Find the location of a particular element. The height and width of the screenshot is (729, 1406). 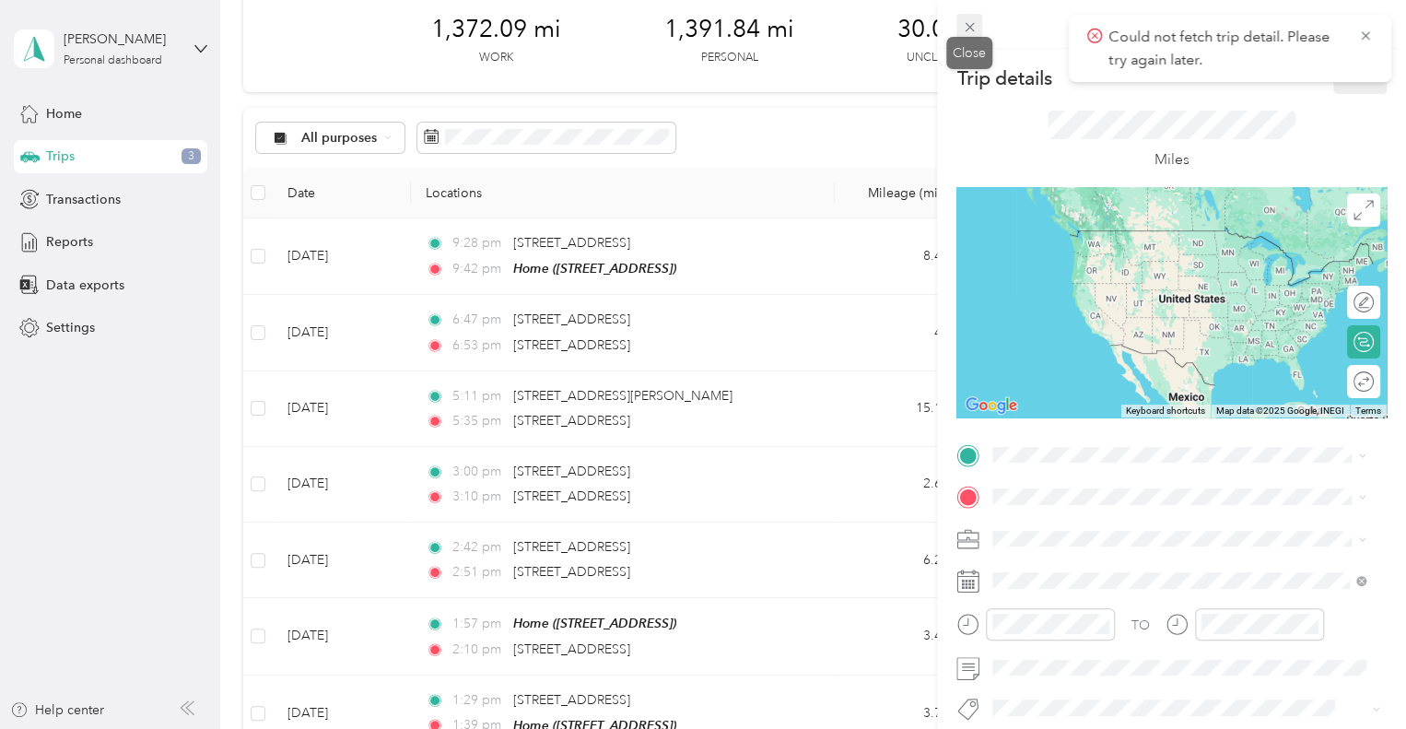

p: Trip details is located at coordinates (1004, 78).